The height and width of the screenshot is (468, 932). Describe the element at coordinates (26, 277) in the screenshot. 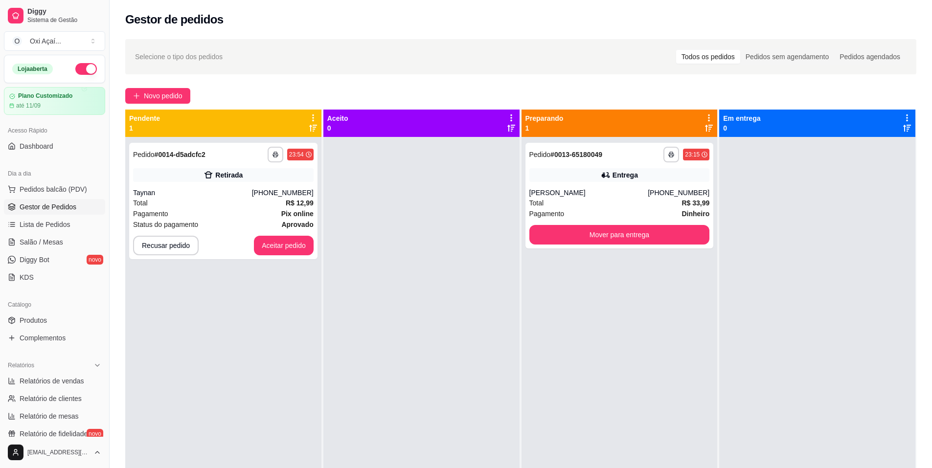

I see `span: KDS` at that location.